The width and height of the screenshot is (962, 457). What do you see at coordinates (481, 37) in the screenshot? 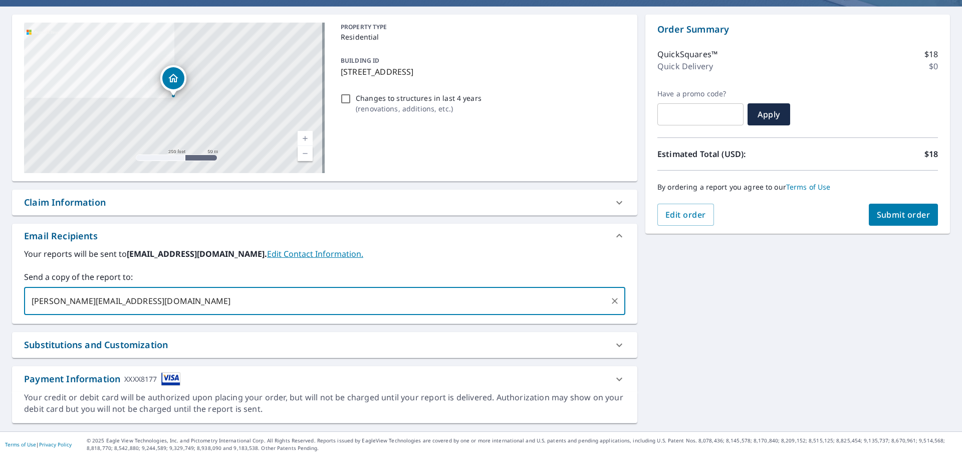
I see `p: Residential` at bounding box center [481, 37].